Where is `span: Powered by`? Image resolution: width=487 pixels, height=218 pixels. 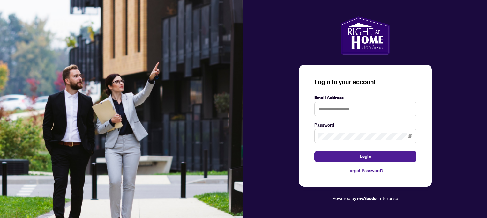
span: Powered by is located at coordinates (344, 198).